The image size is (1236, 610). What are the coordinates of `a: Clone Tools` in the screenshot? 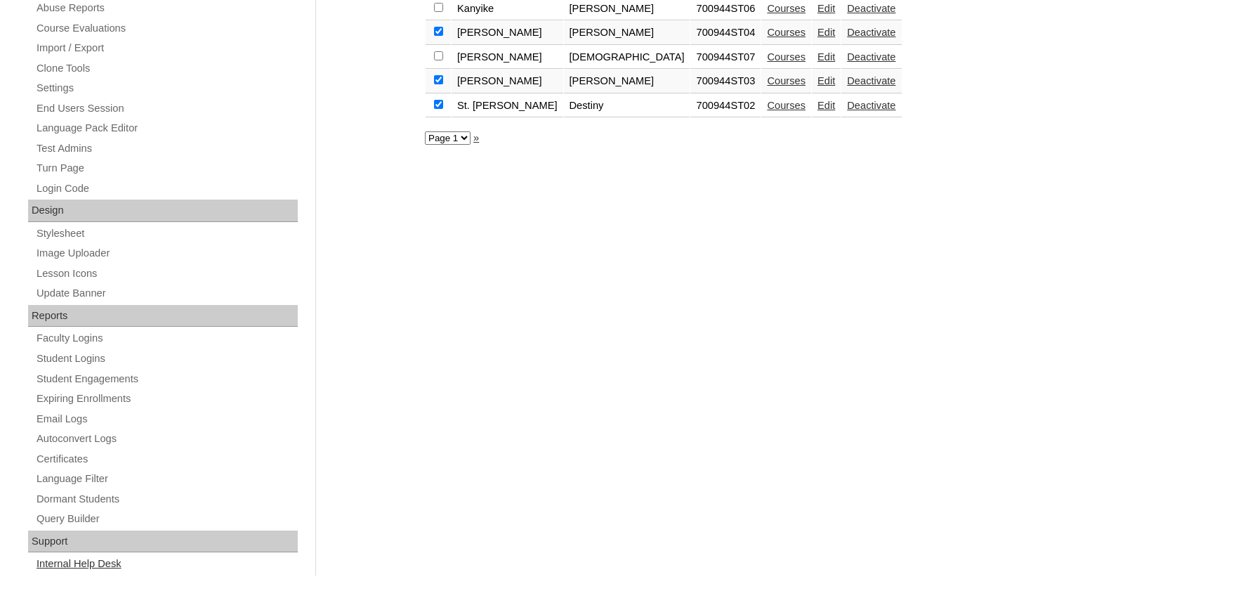 It's located at (166, 68).